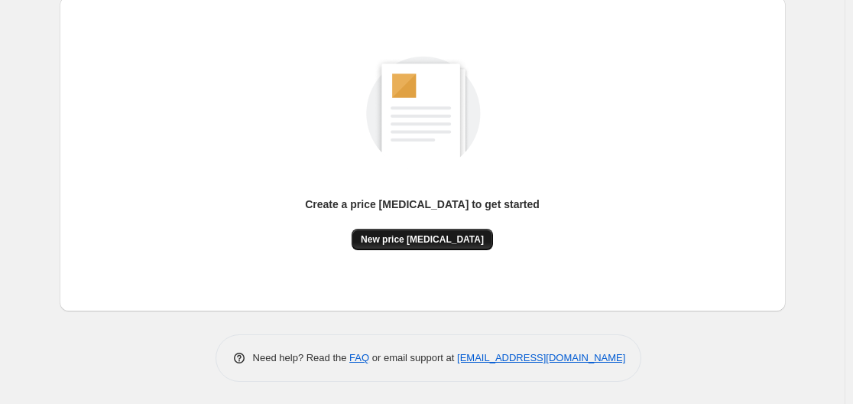  What do you see at coordinates (359, 357) in the screenshot?
I see `a: FAQ` at bounding box center [359, 357].